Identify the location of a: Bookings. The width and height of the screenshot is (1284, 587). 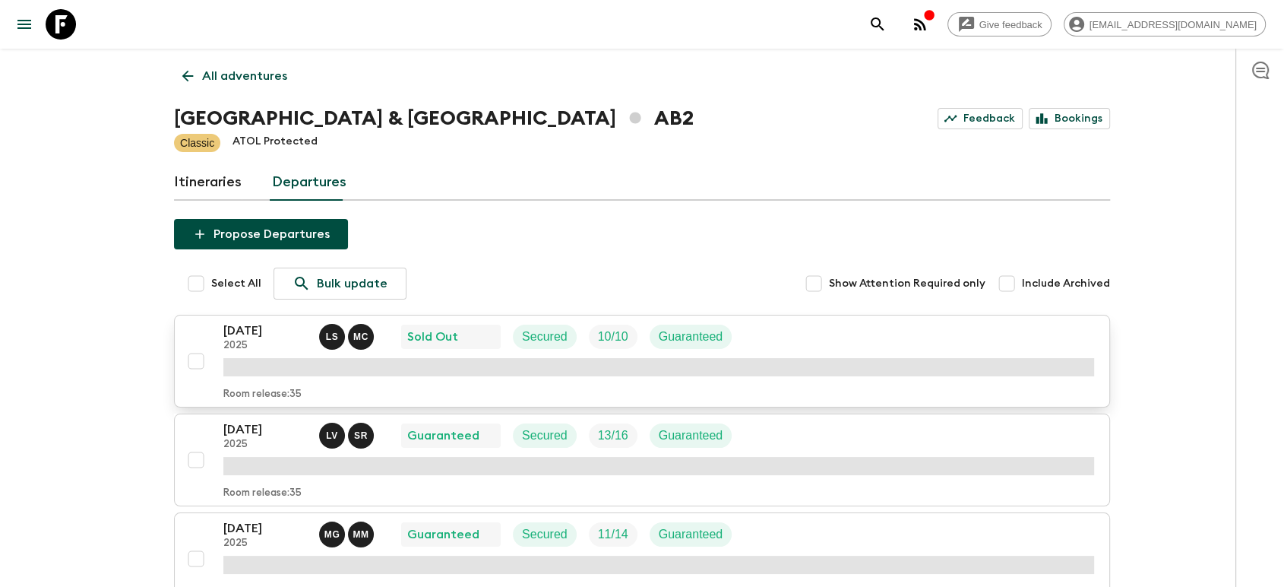
(1069, 119).